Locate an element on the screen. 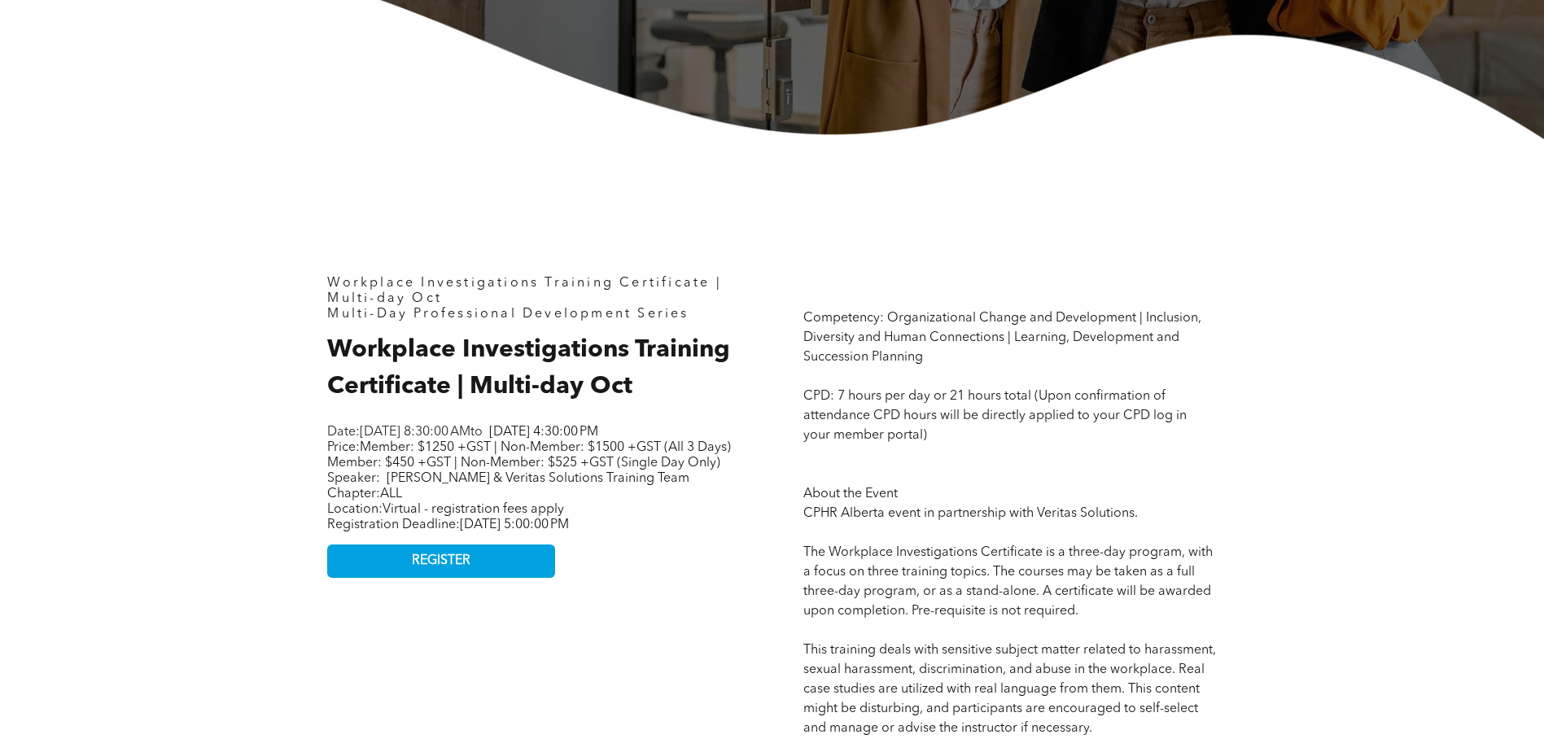  span: REGISTER is located at coordinates (441, 561).